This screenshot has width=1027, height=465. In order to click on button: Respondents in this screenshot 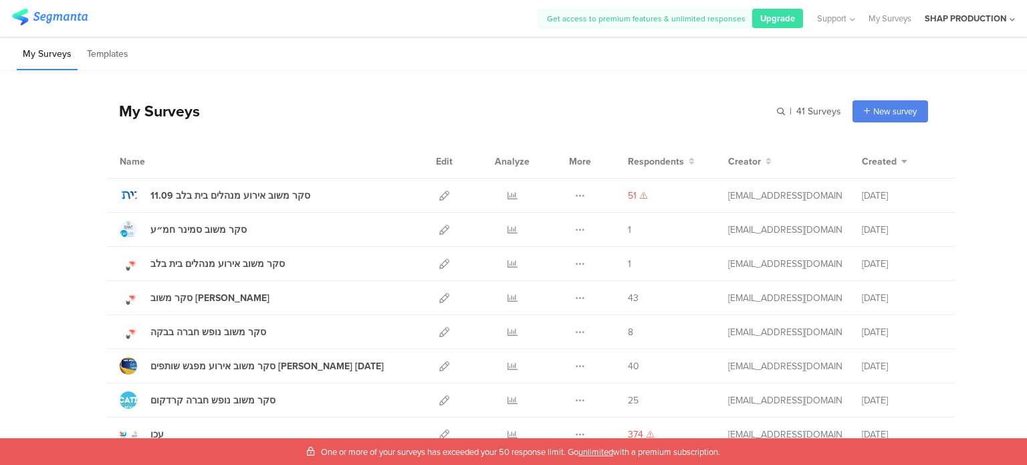, I will do `click(662, 161)`.